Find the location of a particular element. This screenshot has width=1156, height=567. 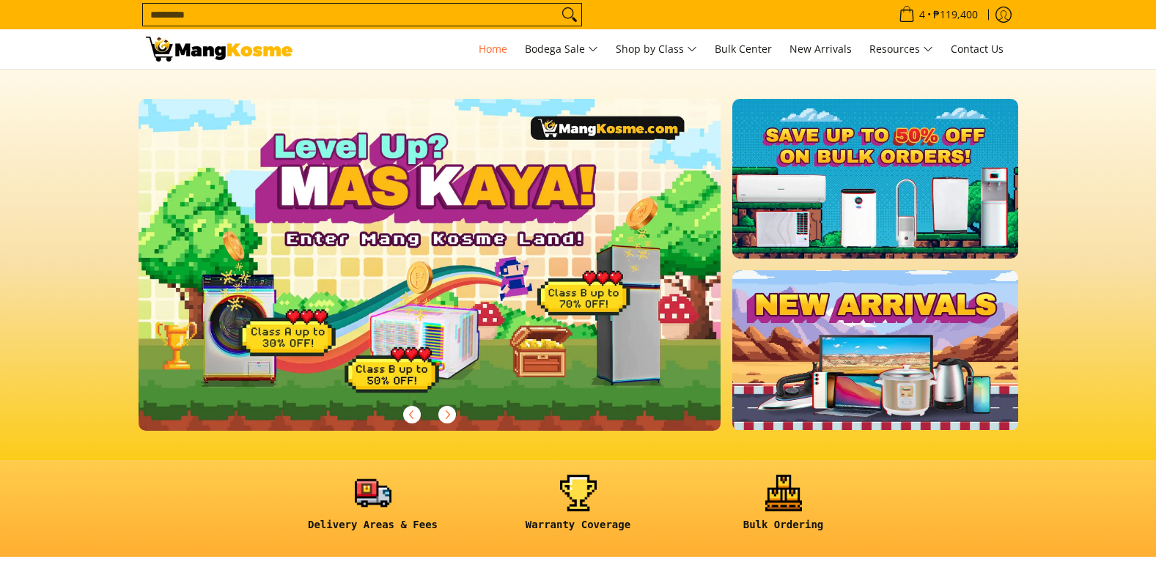

nav: Main Menu is located at coordinates (659, 49).